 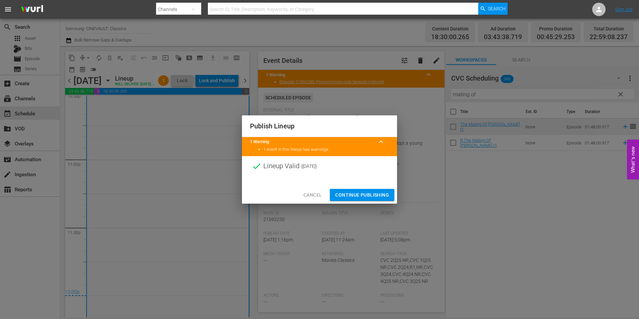 I want to click on button: Open Feedback Widget, so click(x=633, y=159).